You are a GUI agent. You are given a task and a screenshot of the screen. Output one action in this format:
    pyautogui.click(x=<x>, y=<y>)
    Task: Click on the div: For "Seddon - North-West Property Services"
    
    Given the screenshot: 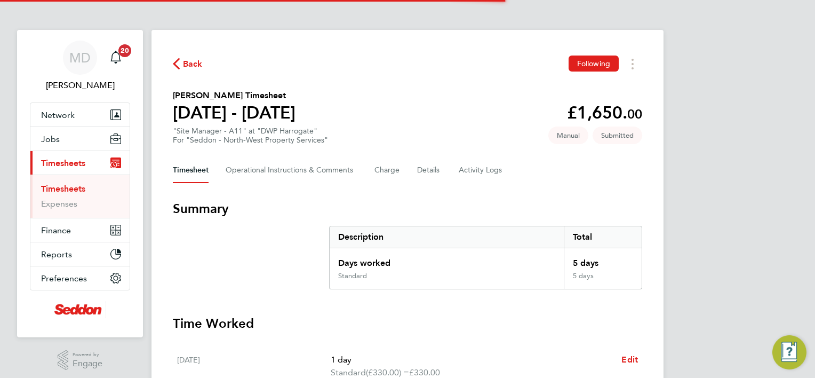 What is the action you would take?
    pyautogui.click(x=250, y=140)
    